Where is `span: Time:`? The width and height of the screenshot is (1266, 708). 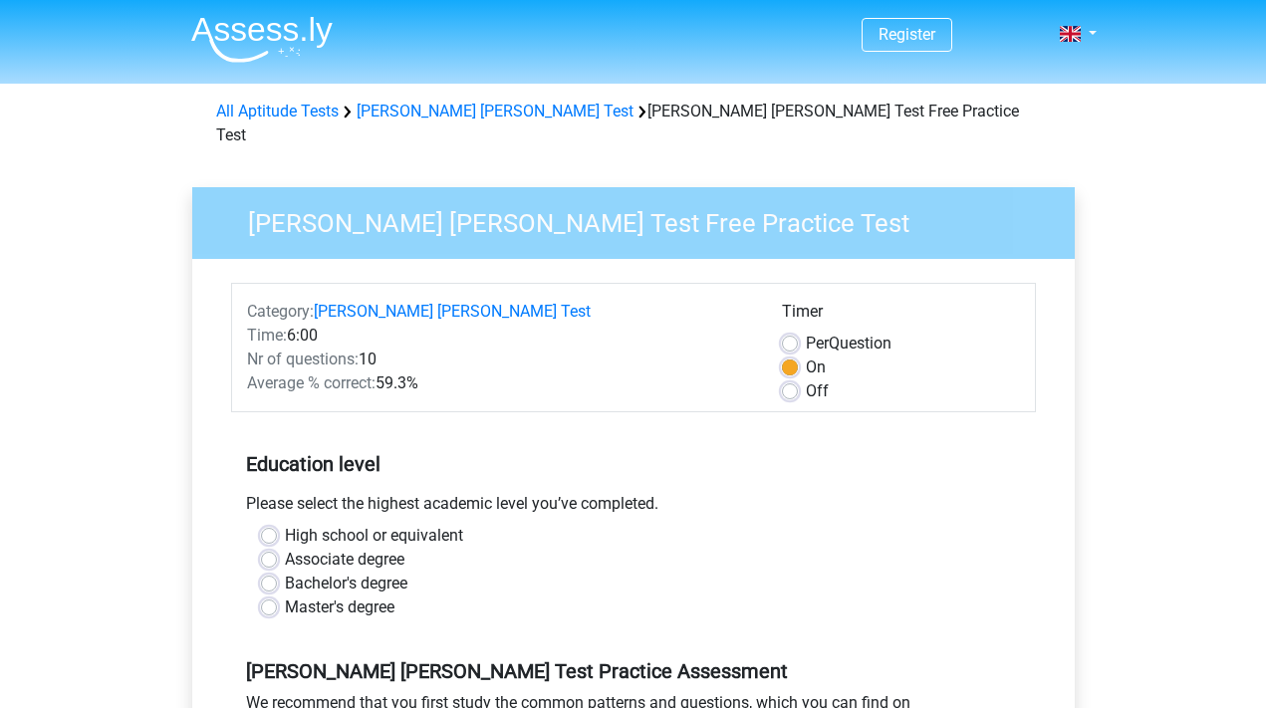
span: Time: is located at coordinates (267, 335).